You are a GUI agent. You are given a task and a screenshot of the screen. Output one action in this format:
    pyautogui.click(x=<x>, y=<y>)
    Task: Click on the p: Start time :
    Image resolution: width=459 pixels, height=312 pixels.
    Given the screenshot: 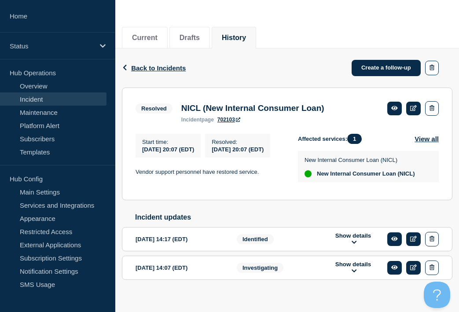 What is the action you would take?
    pyautogui.click(x=168, y=142)
    